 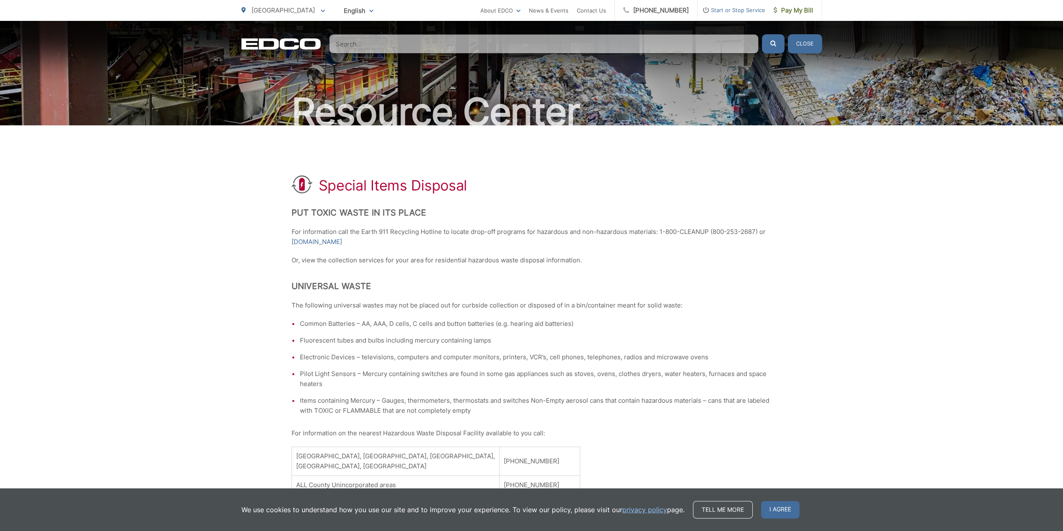 I want to click on button: Close, so click(x=805, y=44).